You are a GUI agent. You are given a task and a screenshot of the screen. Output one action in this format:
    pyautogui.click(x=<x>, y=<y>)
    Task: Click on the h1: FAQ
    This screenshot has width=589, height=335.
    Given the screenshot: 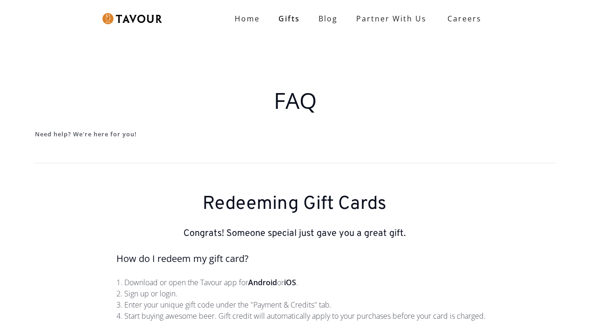 What is the action you would take?
    pyautogui.click(x=295, y=101)
    